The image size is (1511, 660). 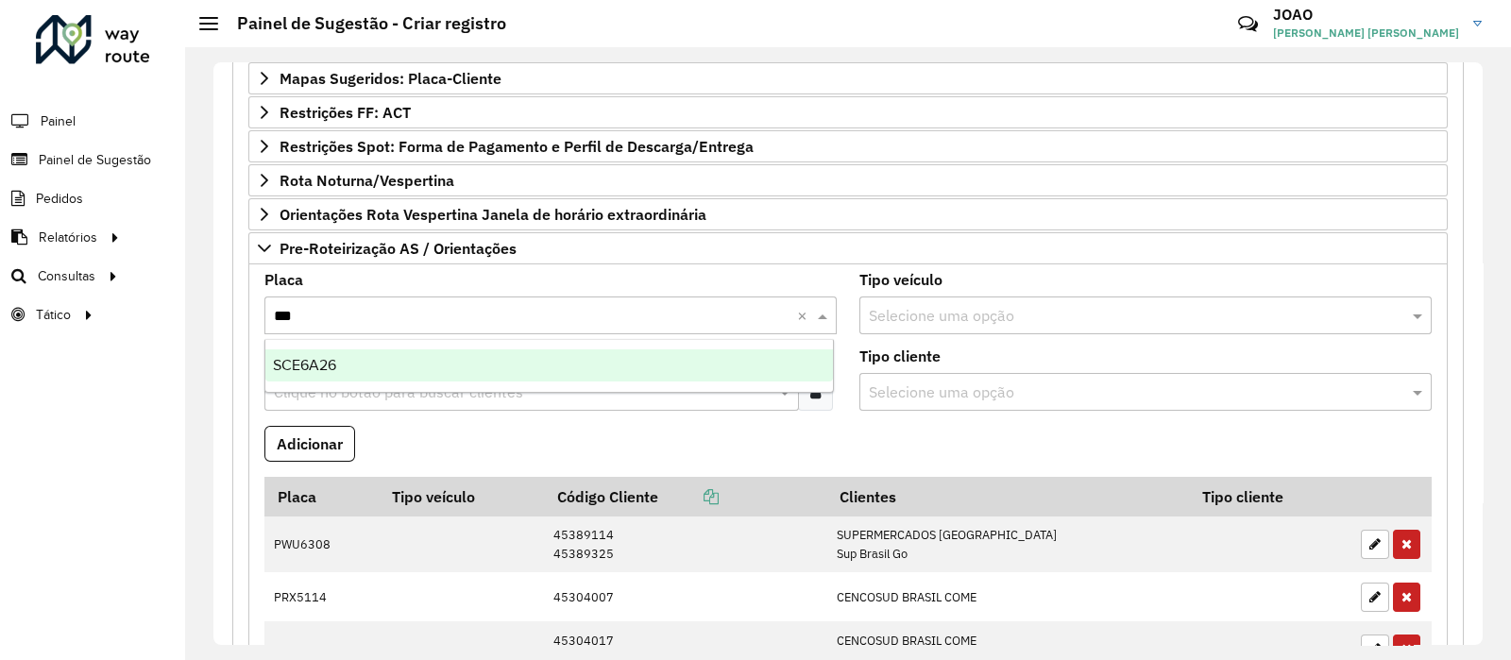 I want to click on td: PWU6308, so click(x=322, y=544).